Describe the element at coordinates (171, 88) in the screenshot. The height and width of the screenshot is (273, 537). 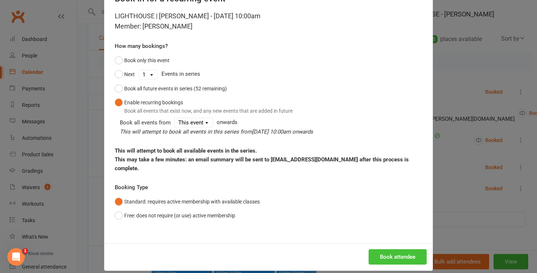
I see `button: Book all future events in series (52 remaining)` at that location.